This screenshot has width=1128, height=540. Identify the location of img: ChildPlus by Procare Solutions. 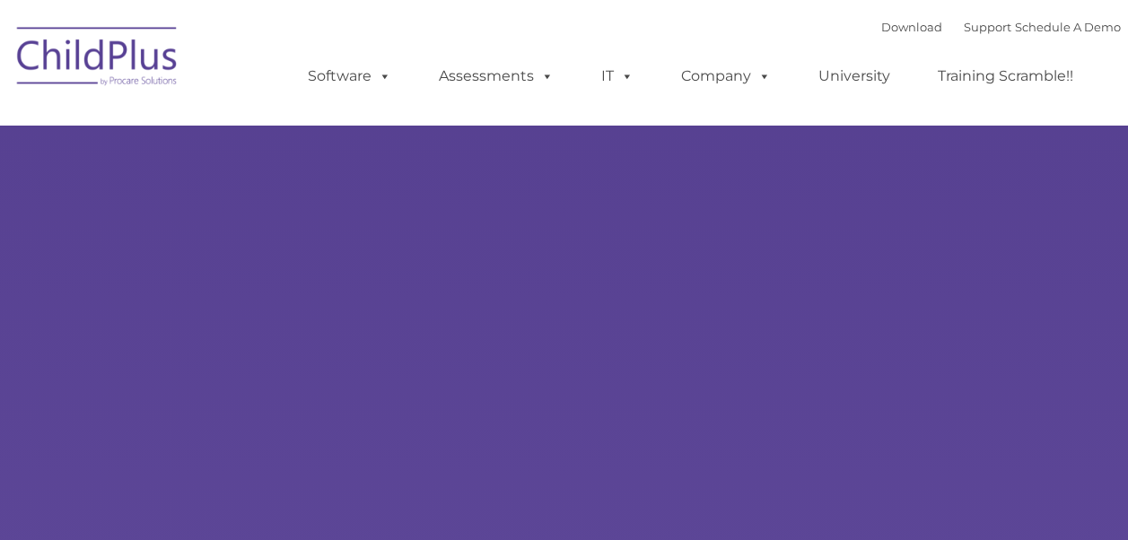
(98, 59).